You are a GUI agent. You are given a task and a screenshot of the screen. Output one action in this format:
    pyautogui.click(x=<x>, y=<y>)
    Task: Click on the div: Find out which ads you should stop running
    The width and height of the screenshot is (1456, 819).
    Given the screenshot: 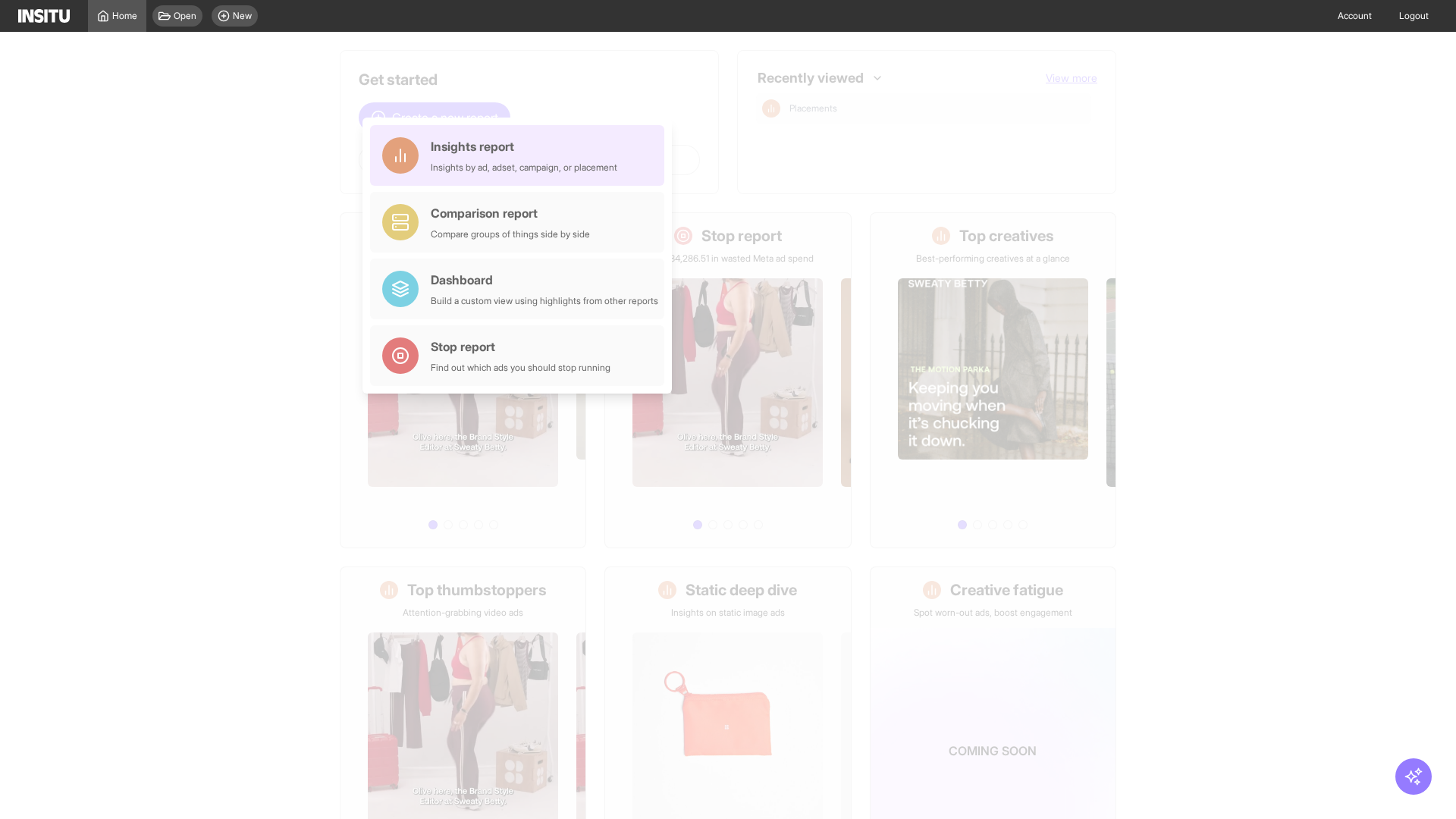 What is the action you would take?
    pyautogui.click(x=520, y=368)
    